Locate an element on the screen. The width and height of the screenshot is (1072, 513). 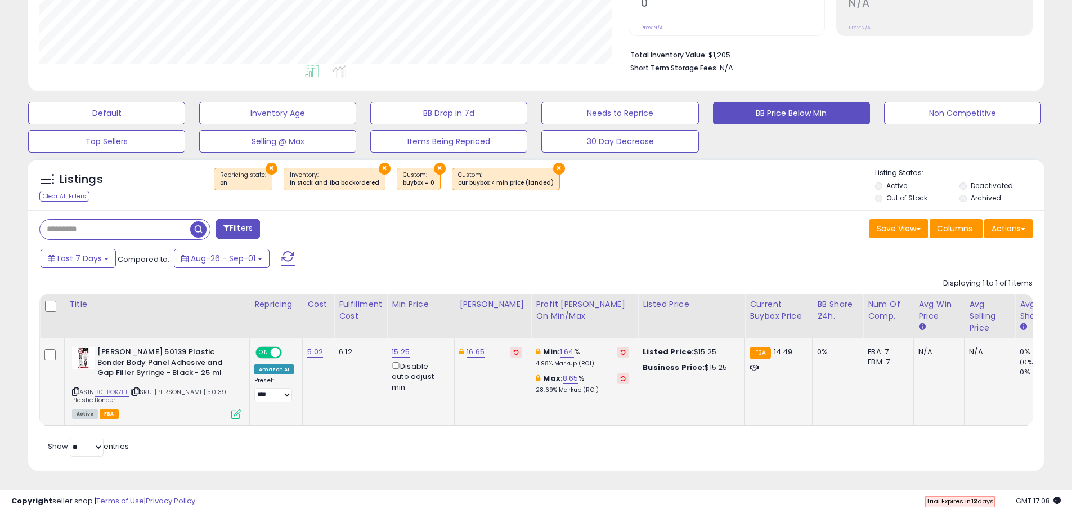
span: All listings currently available for purchase on Amazon is located at coordinates (85, 414).